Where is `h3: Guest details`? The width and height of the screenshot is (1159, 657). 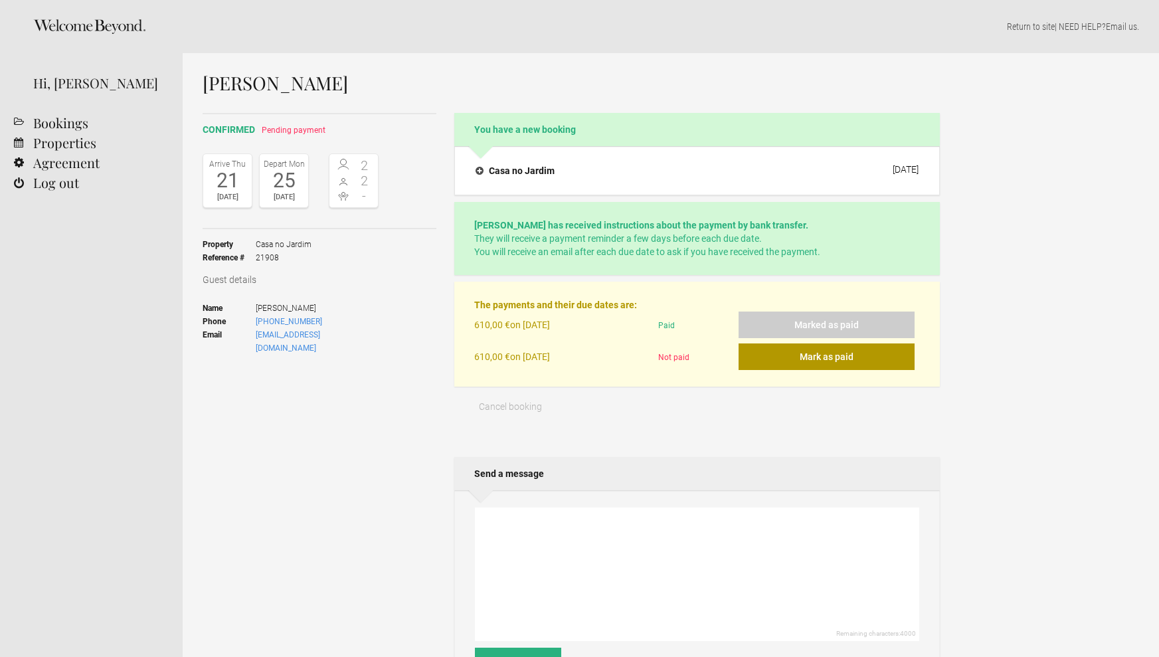 h3: Guest details is located at coordinates (319, 280).